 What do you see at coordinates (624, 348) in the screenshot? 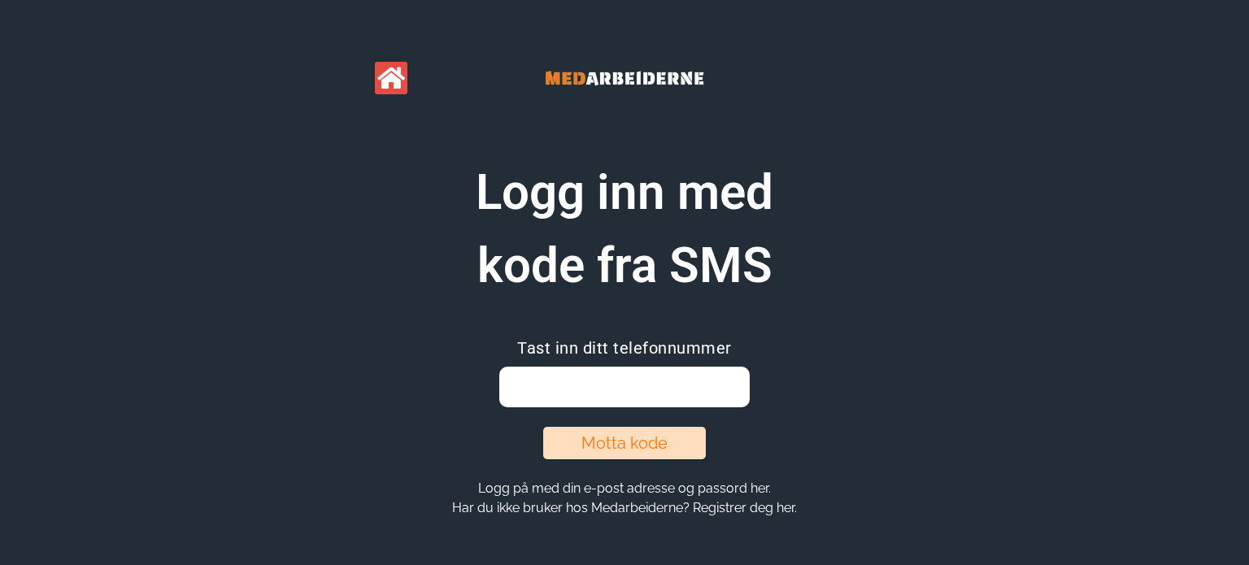
I see `span: Tast inn ditt telefonnummer` at bounding box center [624, 348].